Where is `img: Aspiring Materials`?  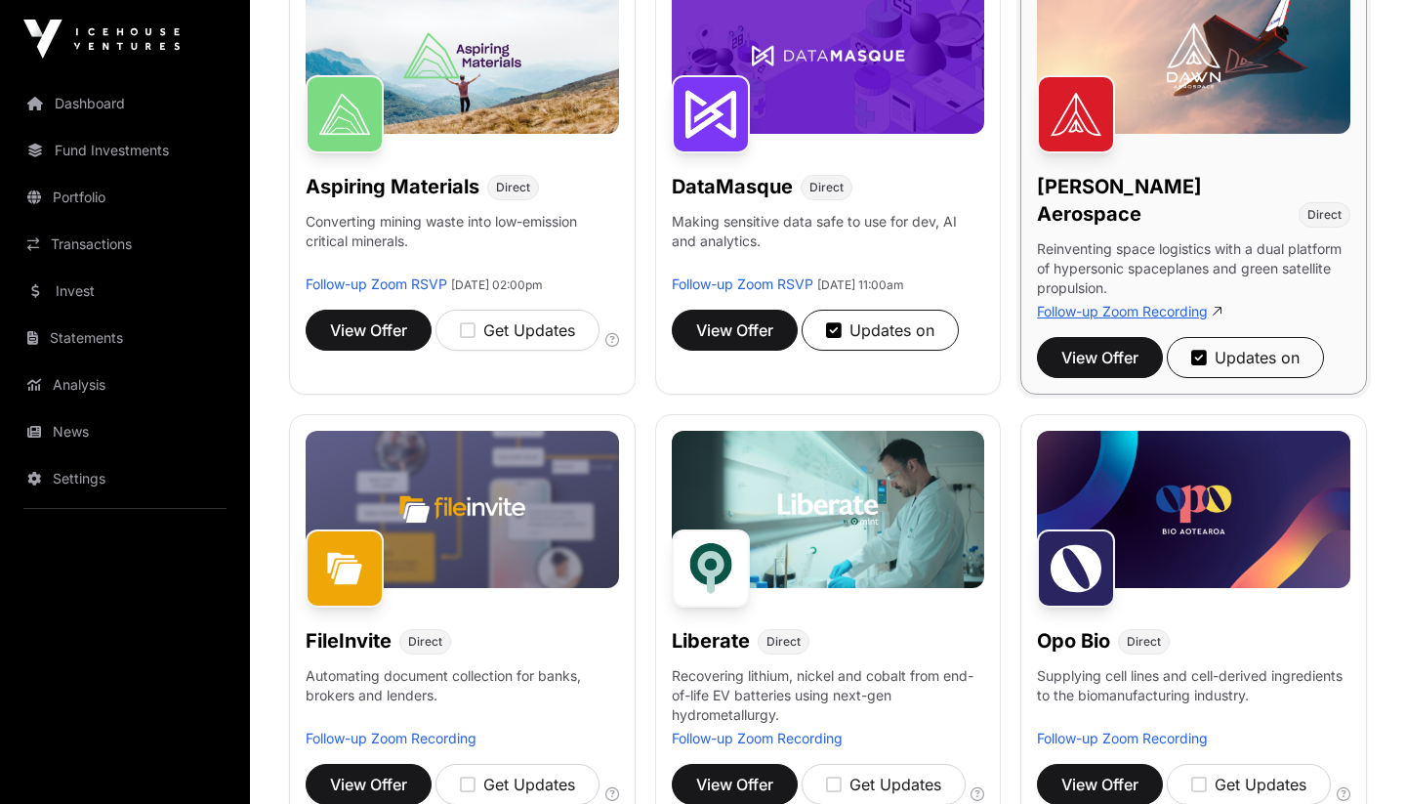
img: Aspiring Materials is located at coordinates (345, 114).